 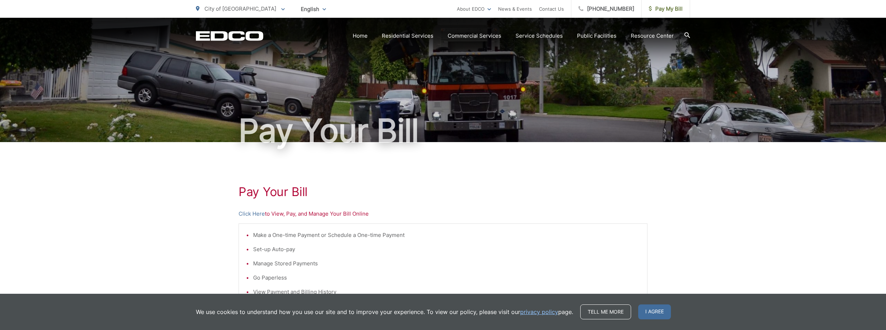 I want to click on li: Set-up Auto-pay, so click(x=447, y=250).